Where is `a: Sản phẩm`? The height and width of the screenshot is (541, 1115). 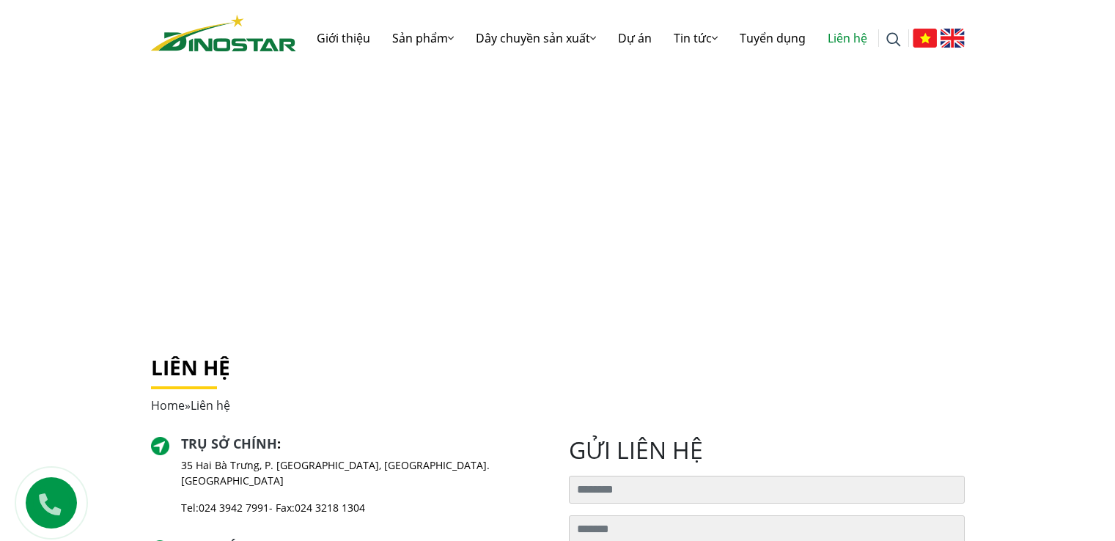 a: Sản phẩm is located at coordinates (423, 38).